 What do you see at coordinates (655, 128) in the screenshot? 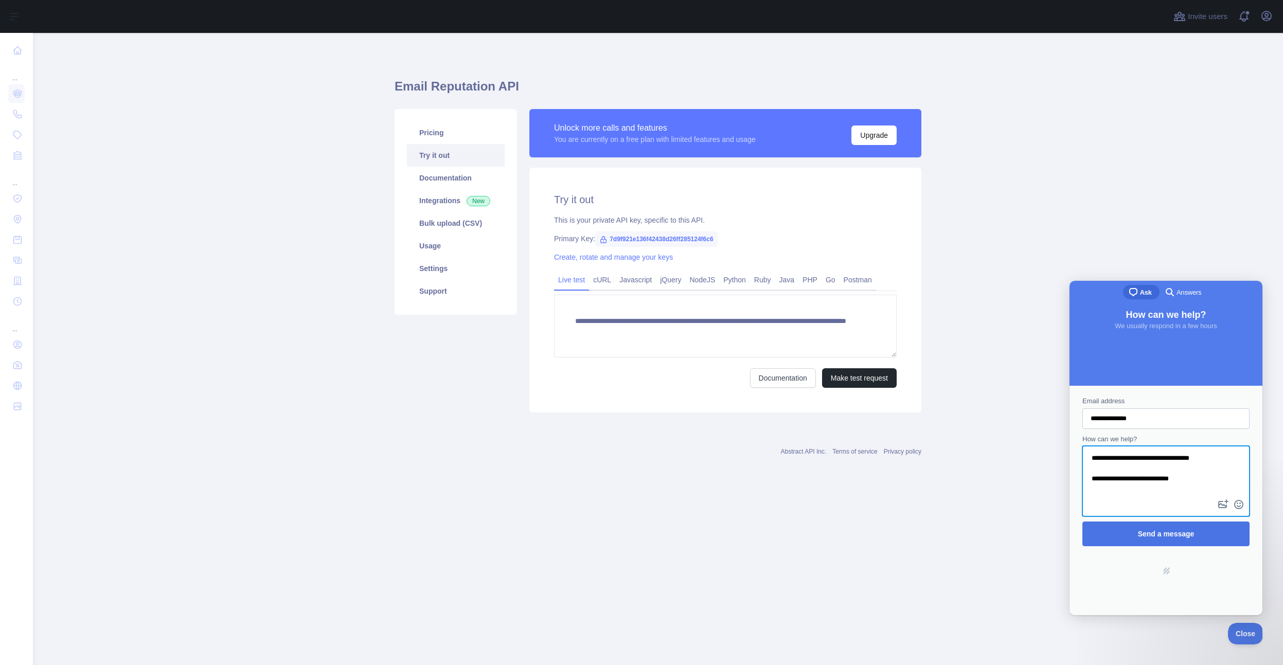
I see `div: Unlock more calls and features` at bounding box center [655, 128].